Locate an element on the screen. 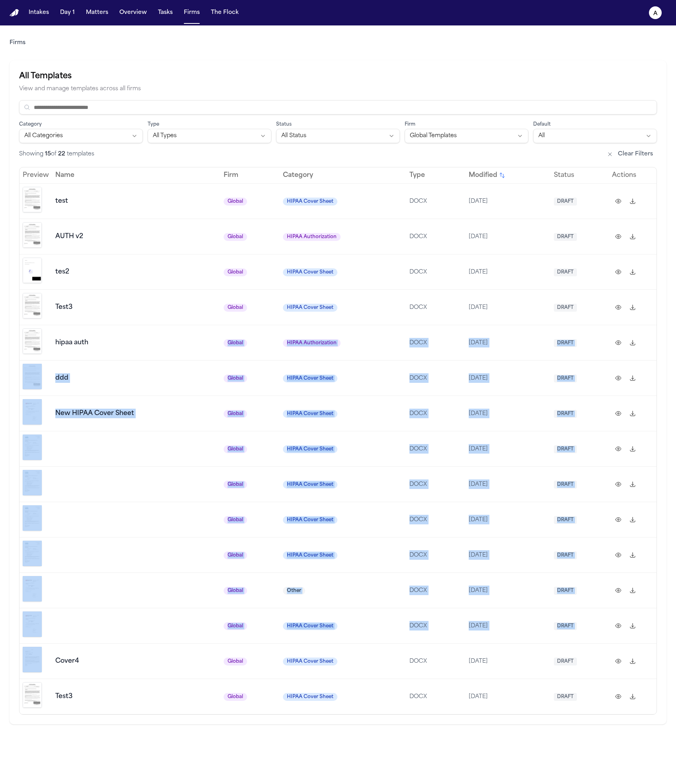 The width and height of the screenshot is (676, 778). label: Firm is located at coordinates (410, 125).